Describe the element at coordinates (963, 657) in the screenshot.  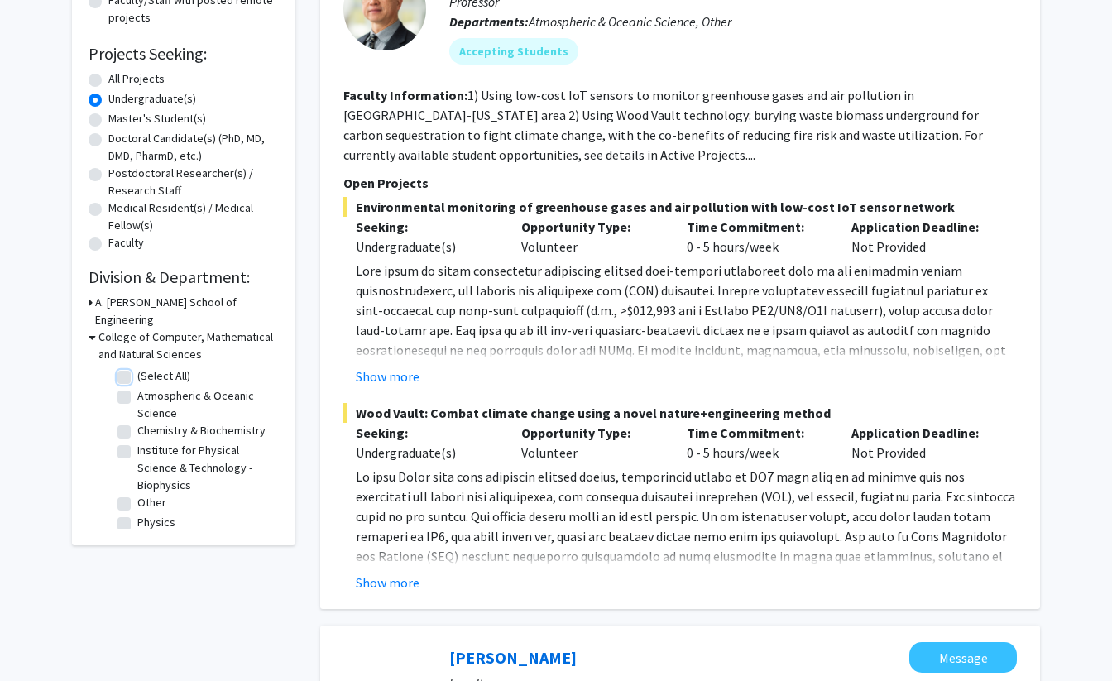
I see `button: Message Wolfgang Losert` at that location.